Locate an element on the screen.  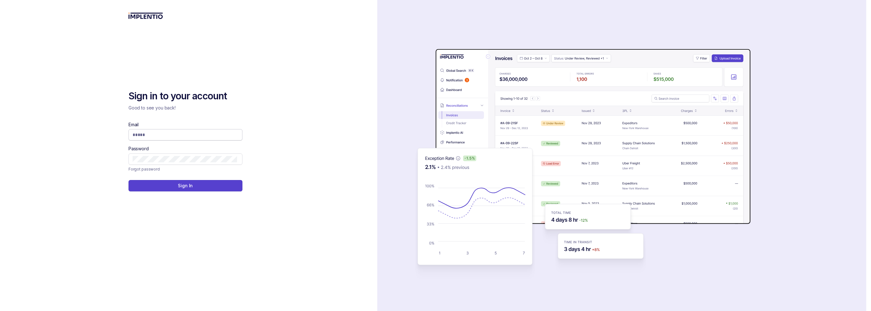
img: signin-background.svg is located at coordinates (574, 156).